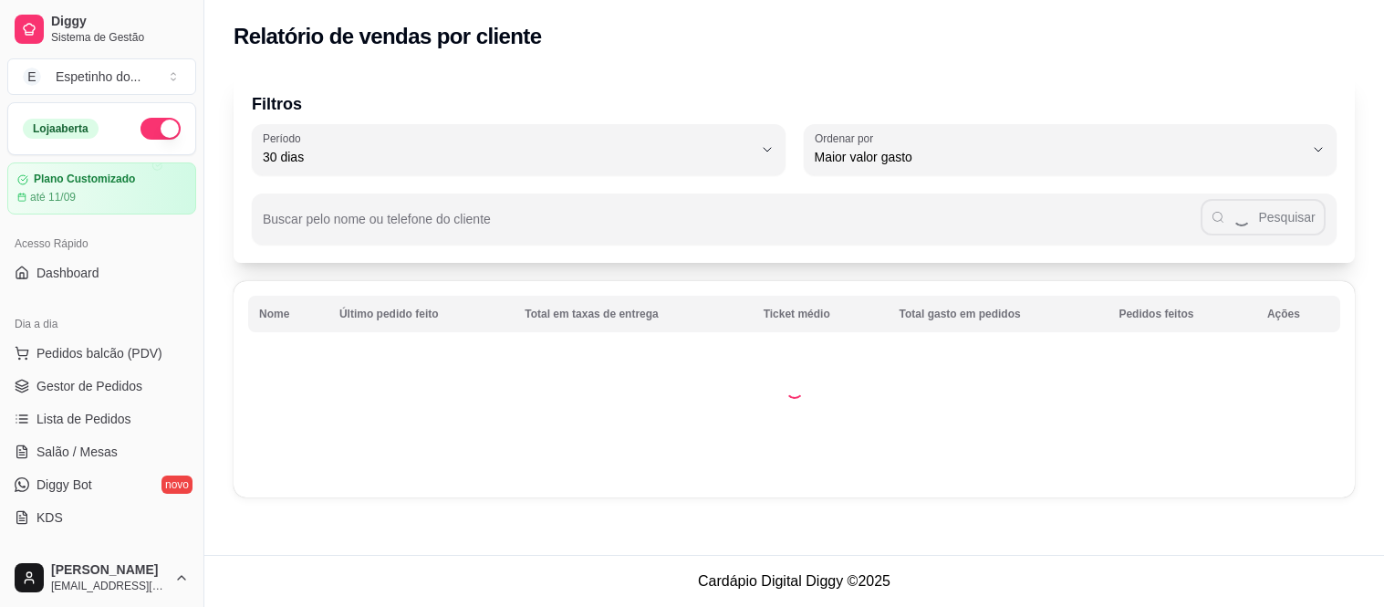 The height and width of the screenshot is (607, 1384). I want to click on label: Ordenar por, so click(847, 138).